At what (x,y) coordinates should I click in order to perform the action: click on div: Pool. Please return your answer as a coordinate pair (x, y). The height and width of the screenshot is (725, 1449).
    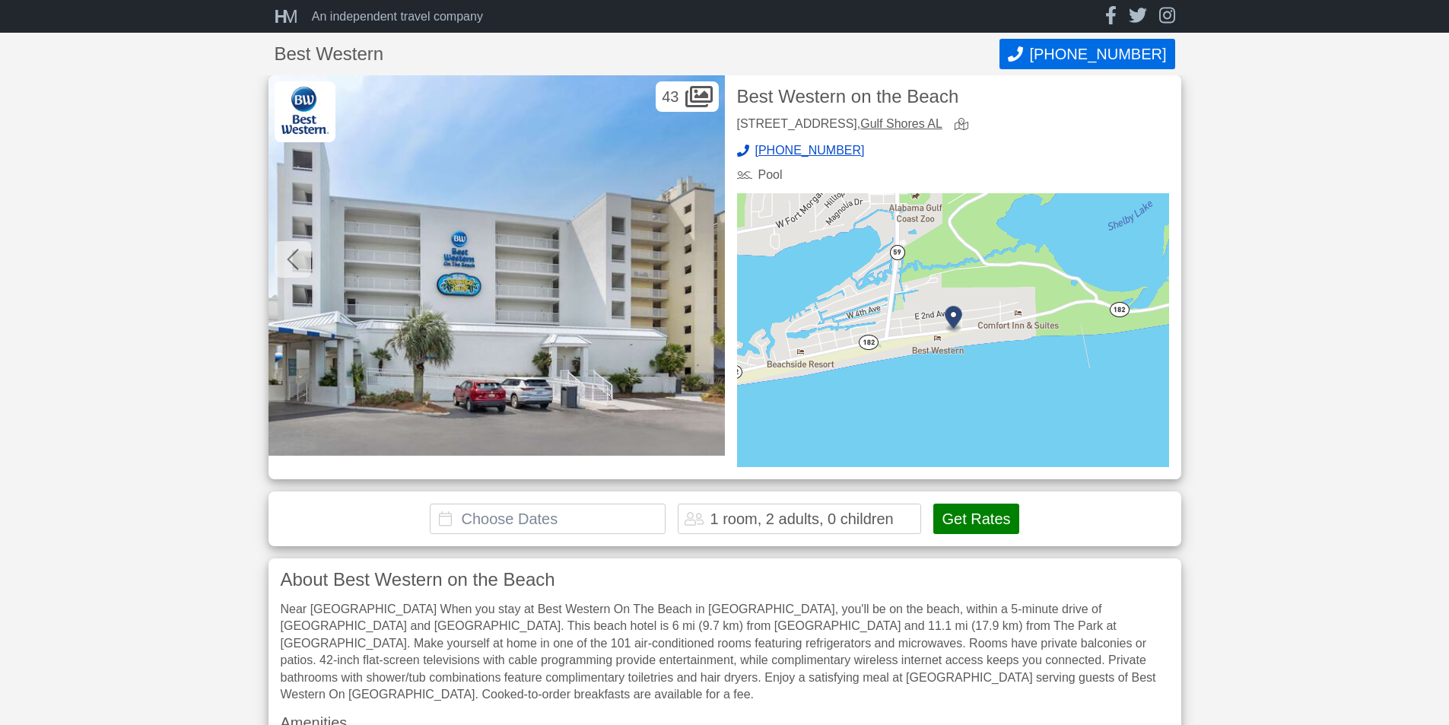
    Looking at the image, I should click on (760, 175).